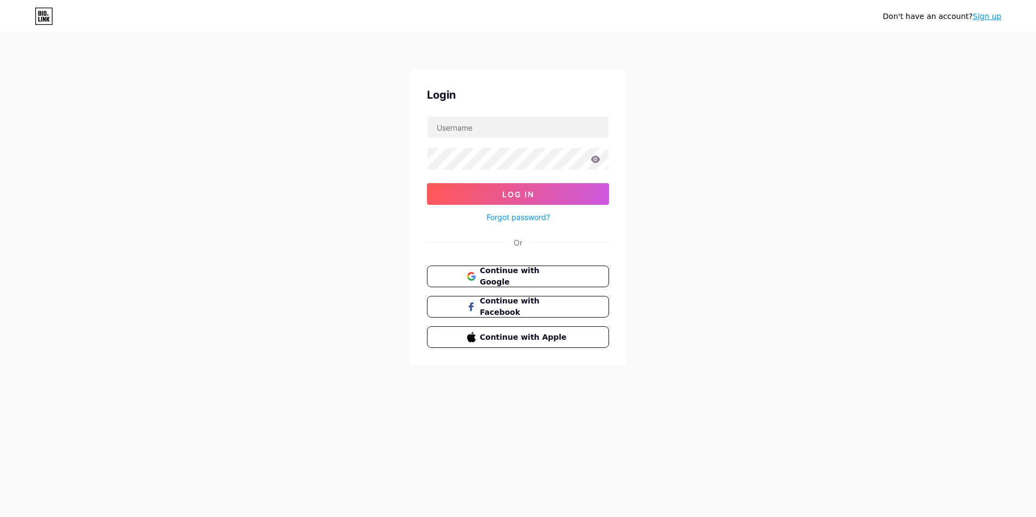 This screenshot has height=517, width=1036. What do you see at coordinates (518, 242) in the screenshot?
I see `div: Or` at bounding box center [518, 242].